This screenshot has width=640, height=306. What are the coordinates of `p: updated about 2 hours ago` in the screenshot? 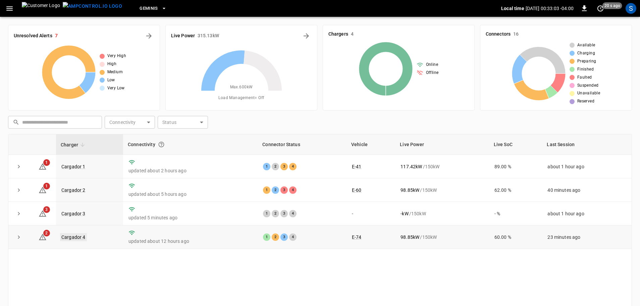 It's located at (190, 170).